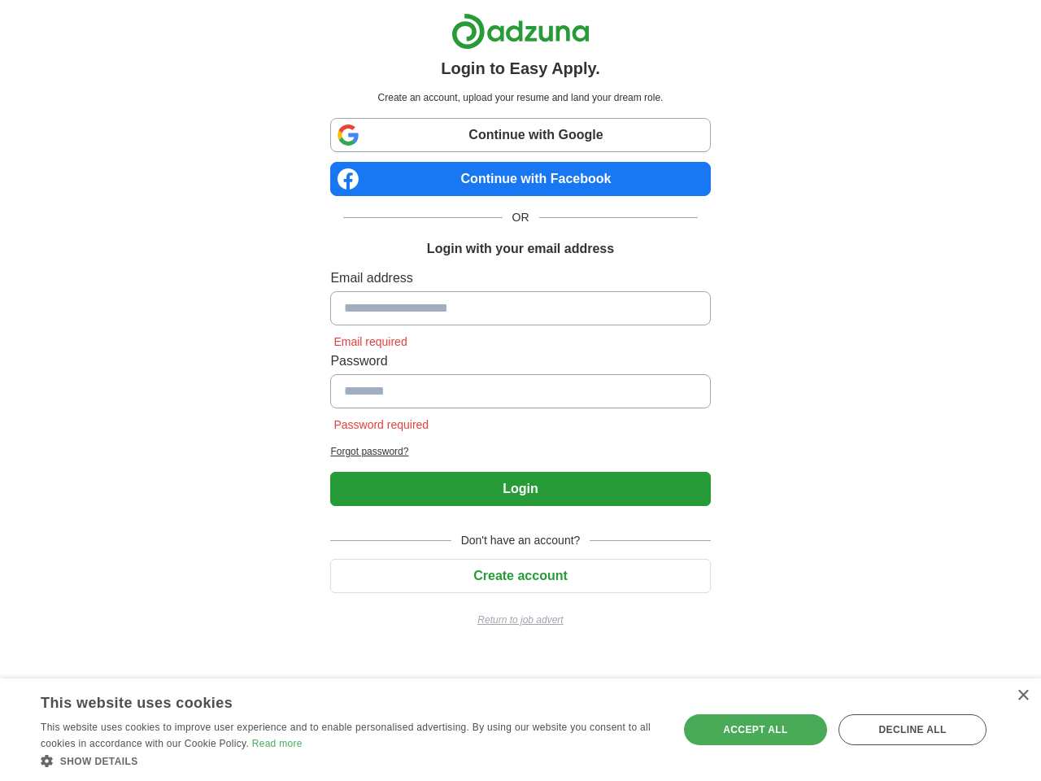 This screenshot has width=1041, height=781. Describe the element at coordinates (520, 540) in the screenshot. I see `span: Don't have an account?` at that location.